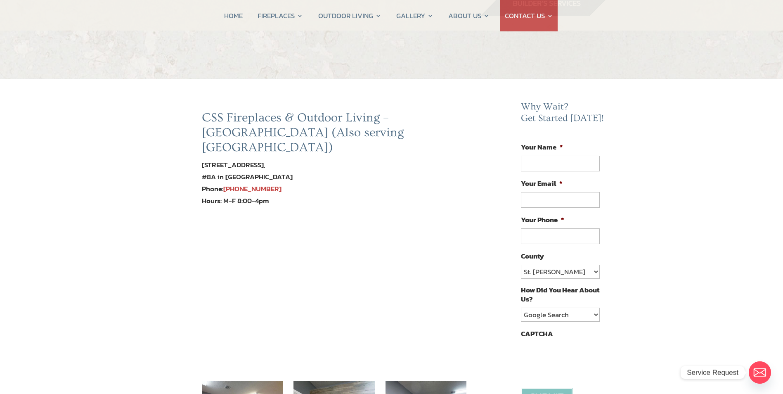 This screenshot has height=394, width=783. I want to click on a: Email, so click(760, 372).